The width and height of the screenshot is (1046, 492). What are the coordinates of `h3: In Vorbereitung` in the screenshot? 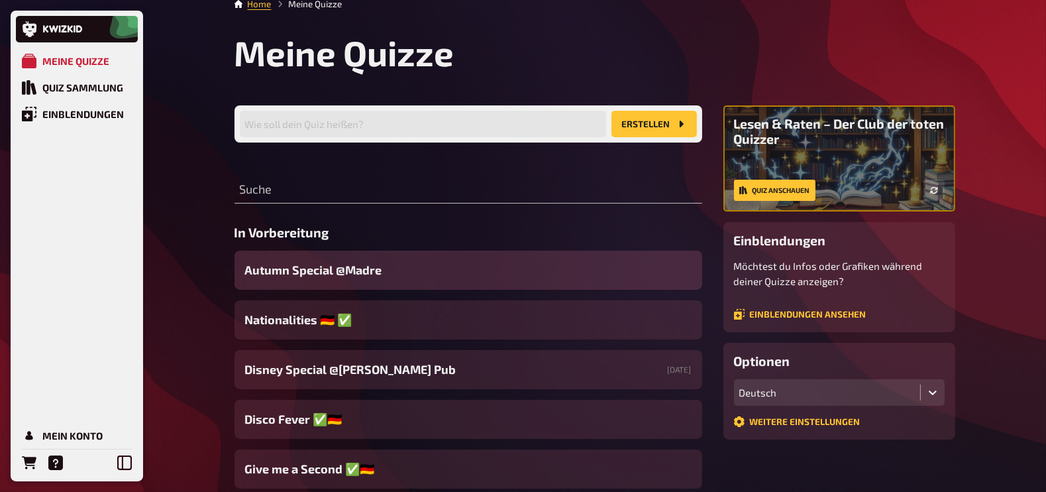 It's located at (468, 232).